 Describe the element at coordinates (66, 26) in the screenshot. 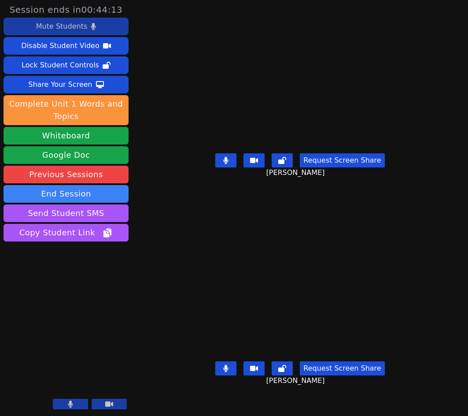

I see `button: Mute Students` at that location.